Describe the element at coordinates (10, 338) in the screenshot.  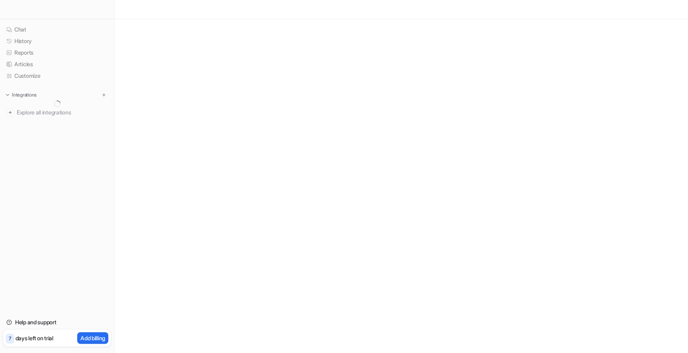
I see `p: 7` at that location.